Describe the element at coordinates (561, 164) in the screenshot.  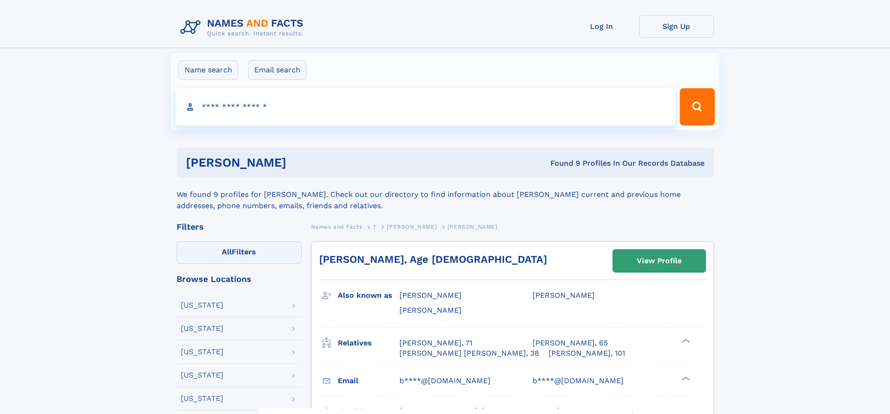
I see `div: Found 9 Profiles In Our Records Database` at that location.